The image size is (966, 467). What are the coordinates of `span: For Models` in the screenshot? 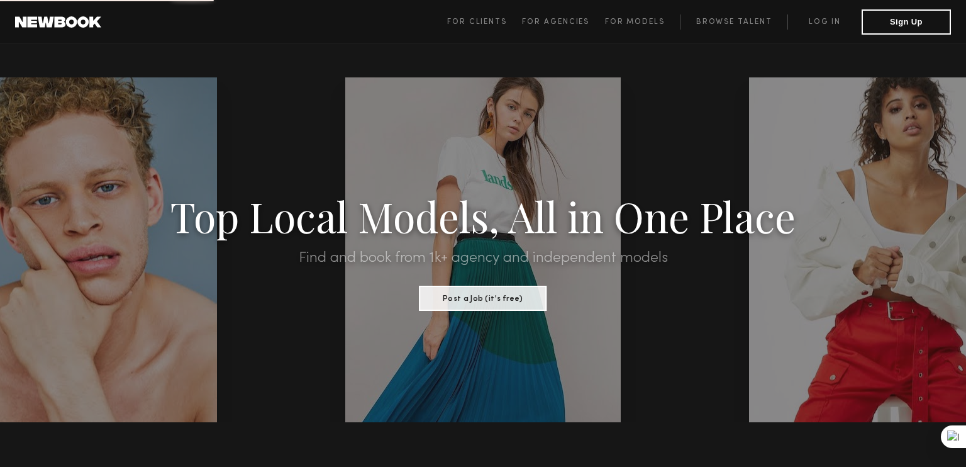 It's located at (635, 22).